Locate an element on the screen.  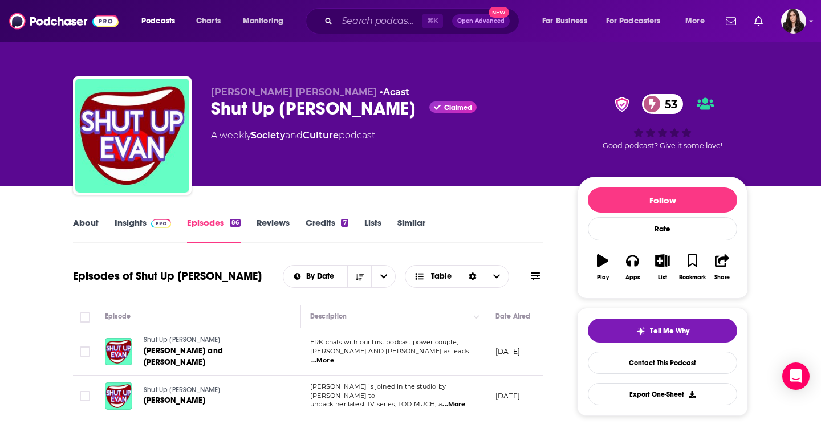
a: Culture is located at coordinates (321, 135).